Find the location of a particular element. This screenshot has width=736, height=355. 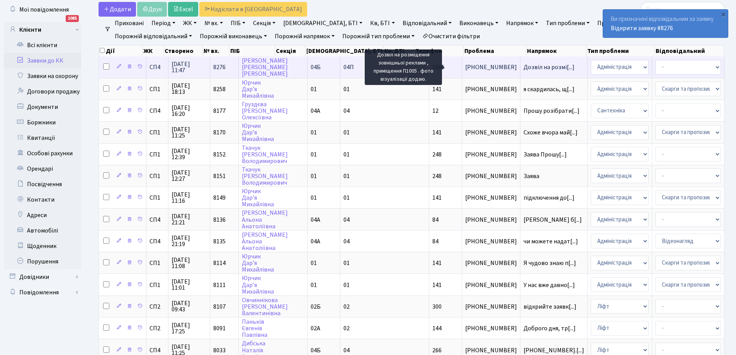

a: Excel is located at coordinates (183, 9).